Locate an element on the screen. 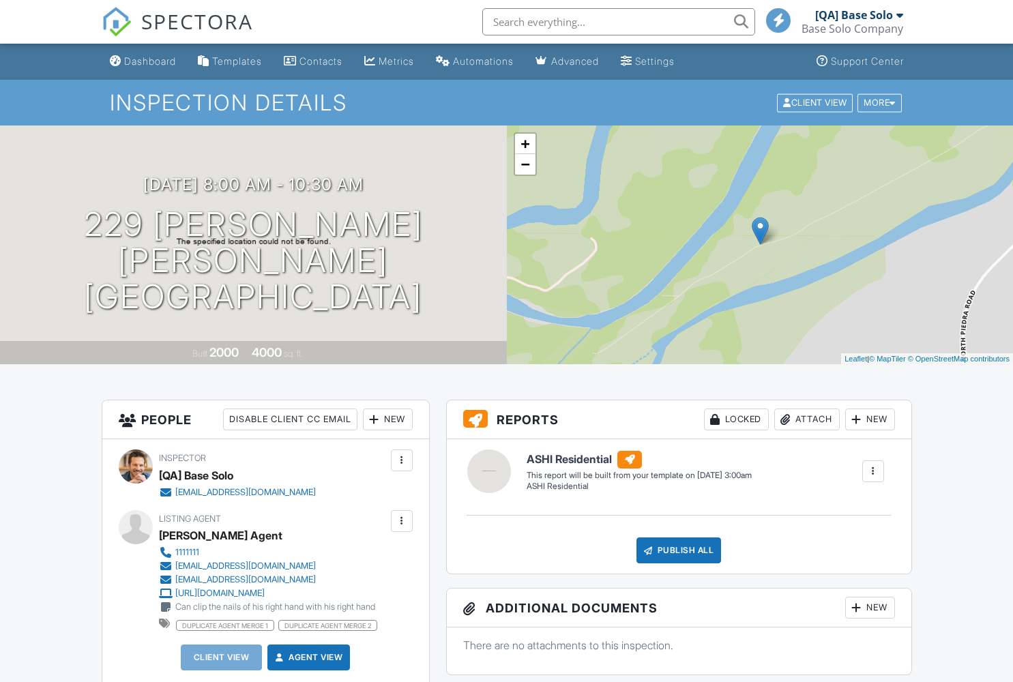  div: Support Center is located at coordinates (867, 61).